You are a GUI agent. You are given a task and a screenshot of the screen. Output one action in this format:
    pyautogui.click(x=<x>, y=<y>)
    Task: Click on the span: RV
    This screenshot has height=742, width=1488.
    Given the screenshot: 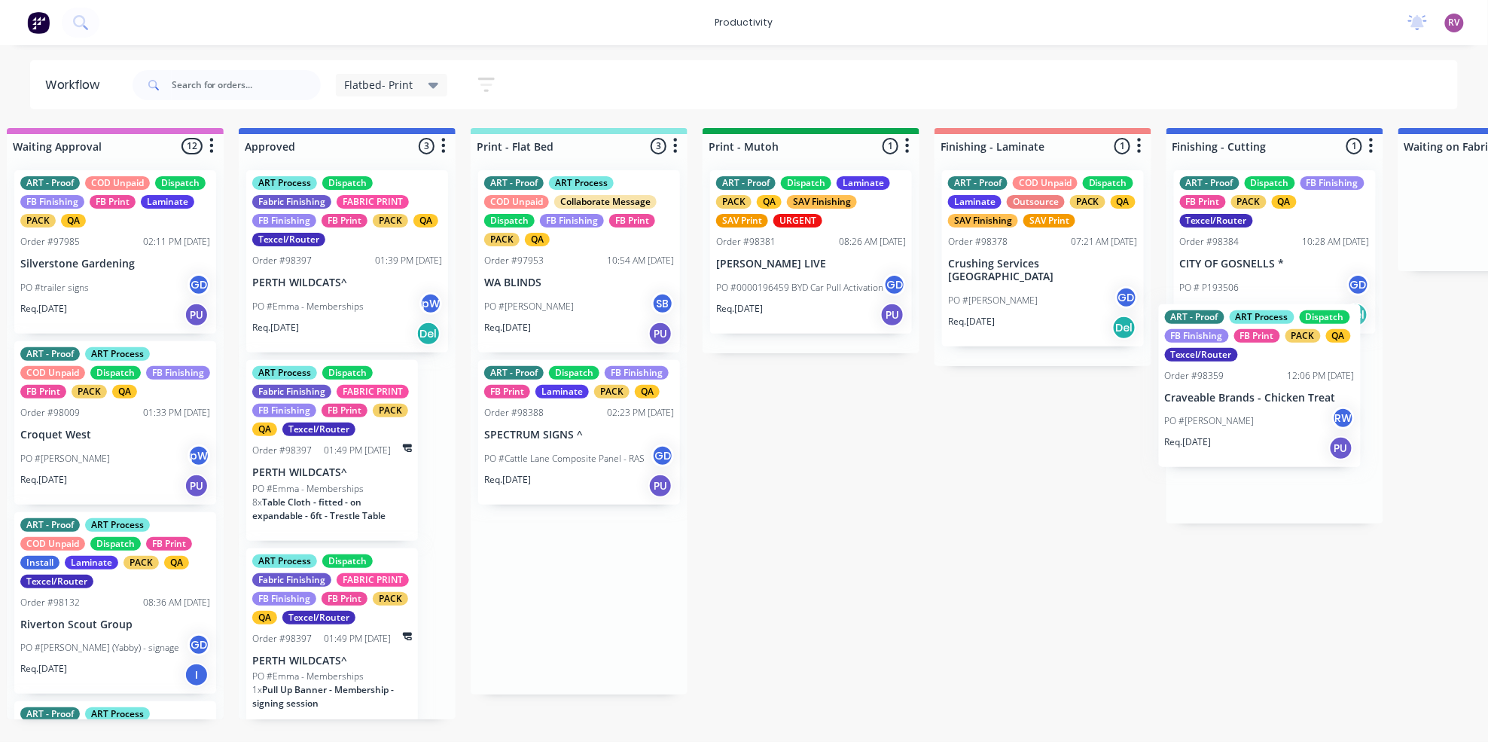 What is the action you would take?
    pyautogui.click(x=1454, y=23)
    